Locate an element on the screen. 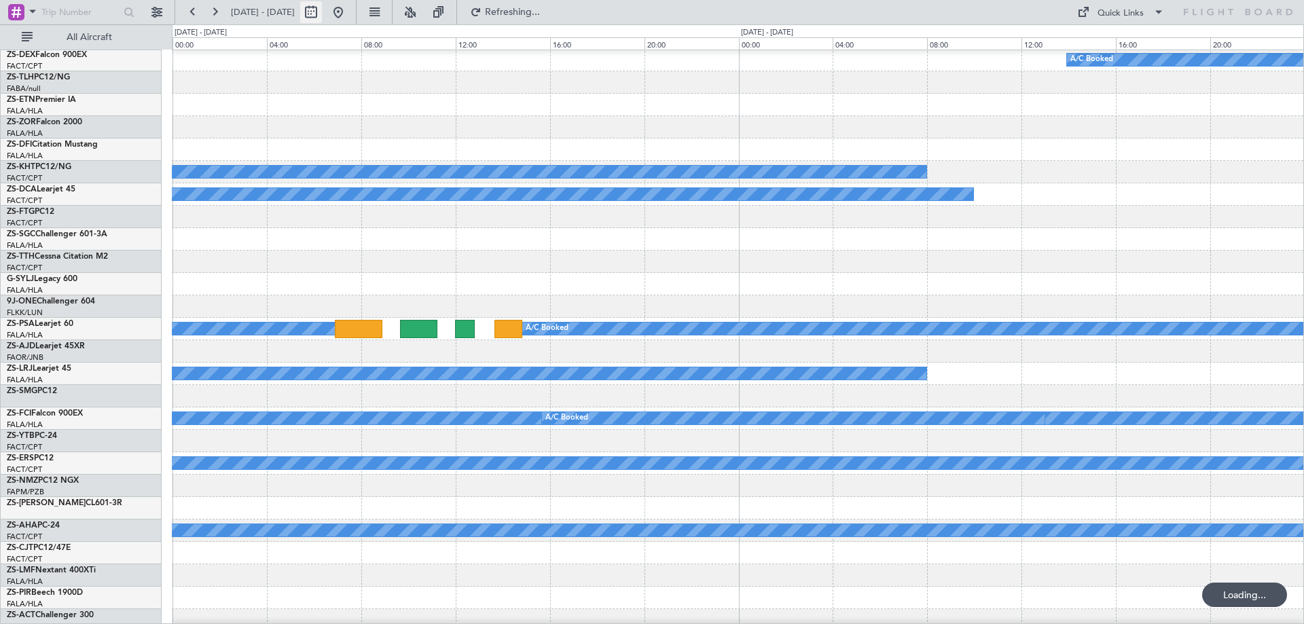 Image resolution: width=1304 pixels, height=624 pixels. a: ZS-FTGPC12 is located at coordinates (31, 212).